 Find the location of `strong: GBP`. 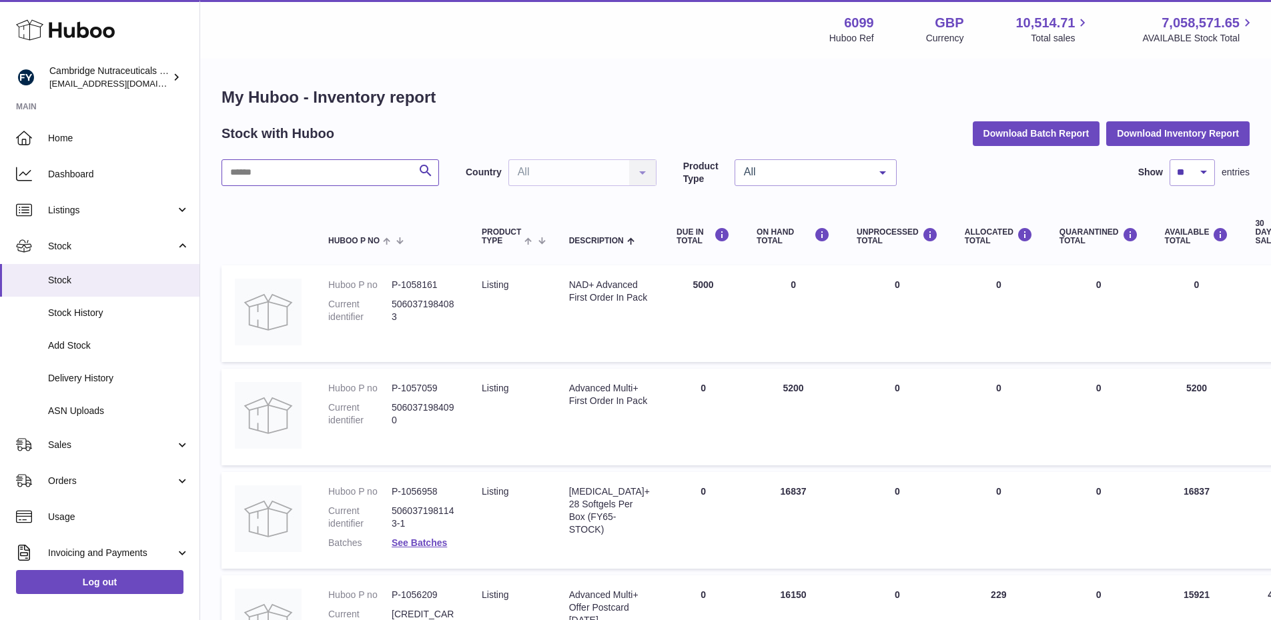

strong: GBP is located at coordinates (948, 23).